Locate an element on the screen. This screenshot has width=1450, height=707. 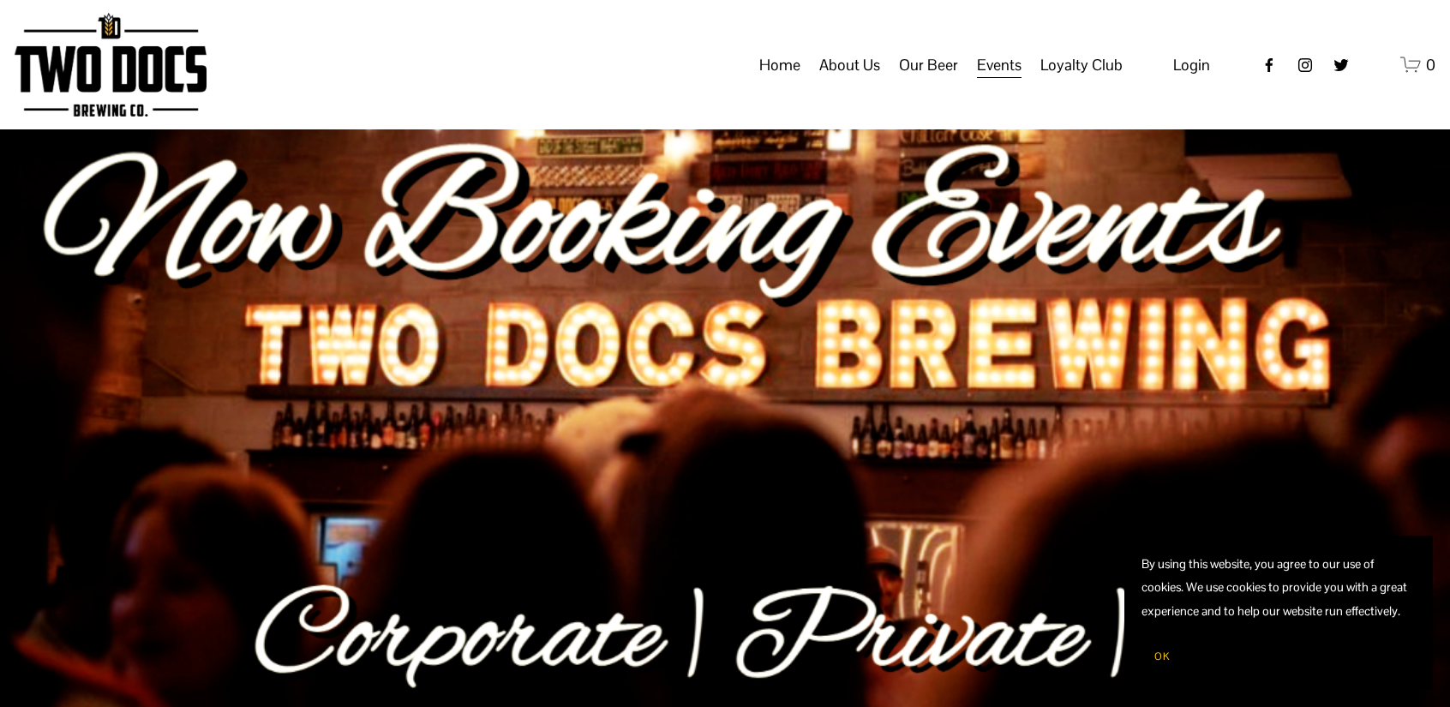
a: instagram-unauth is located at coordinates (1305, 65).